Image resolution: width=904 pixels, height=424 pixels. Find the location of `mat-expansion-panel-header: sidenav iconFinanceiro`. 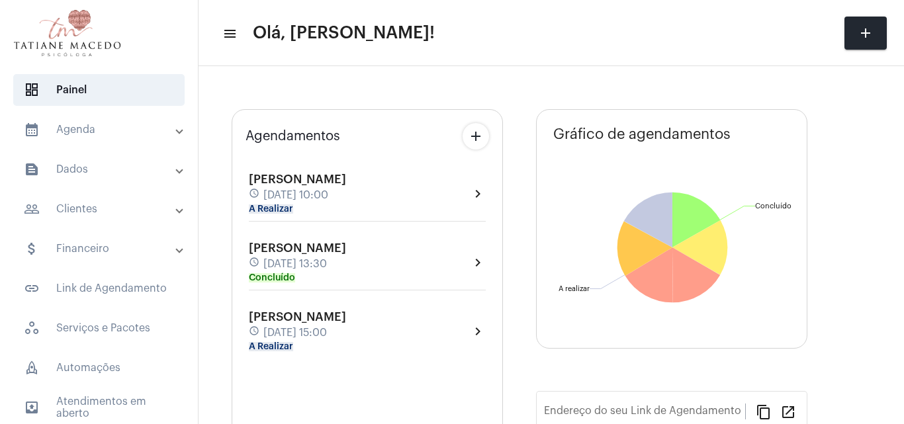

mat-expansion-panel-header: sidenav iconFinanceiro is located at coordinates (103, 249).